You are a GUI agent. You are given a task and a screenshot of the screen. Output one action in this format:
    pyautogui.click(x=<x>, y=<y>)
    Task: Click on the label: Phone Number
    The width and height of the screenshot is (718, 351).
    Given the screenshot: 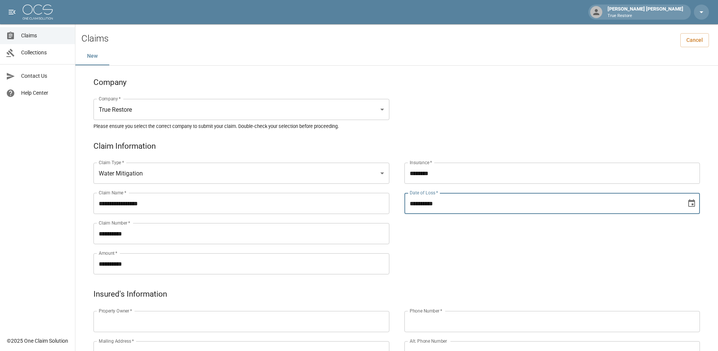 What is the action you would take?
    pyautogui.click(x=426, y=310)
    